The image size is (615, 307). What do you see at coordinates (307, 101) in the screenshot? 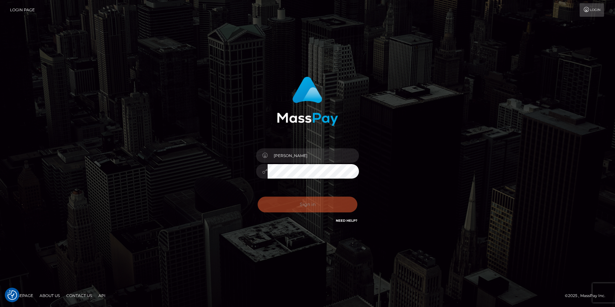
I see `img: MassPay Login` at bounding box center [307, 101].